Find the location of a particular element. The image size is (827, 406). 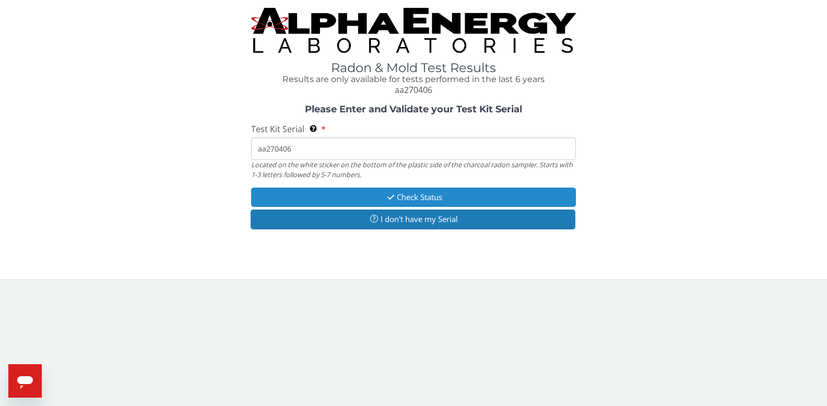

button: I don't have my Serial is located at coordinates (413, 219).